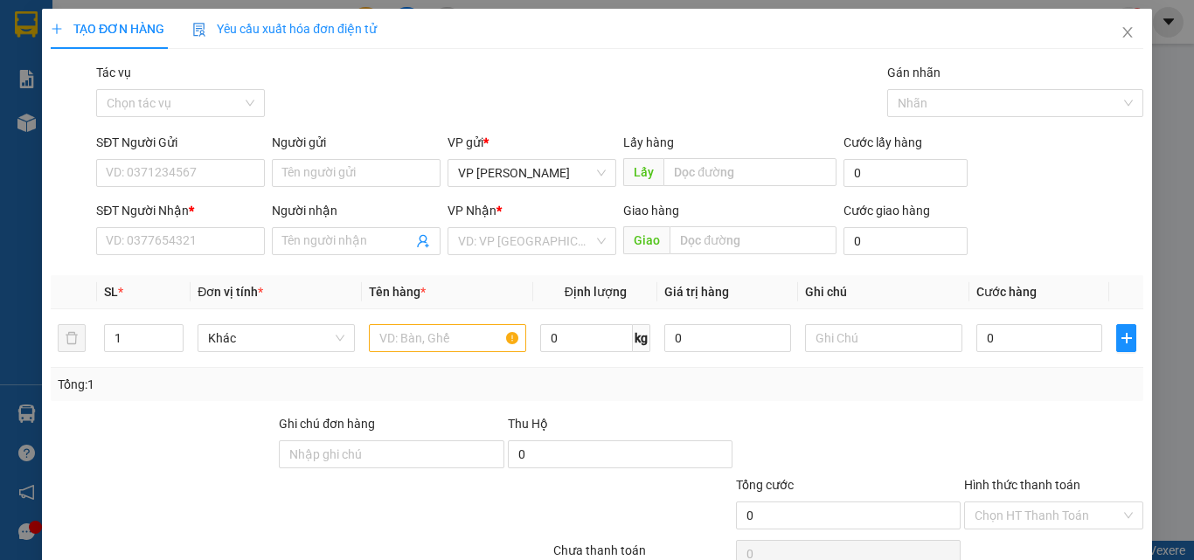  I want to click on div: Người gửi, so click(356, 142).